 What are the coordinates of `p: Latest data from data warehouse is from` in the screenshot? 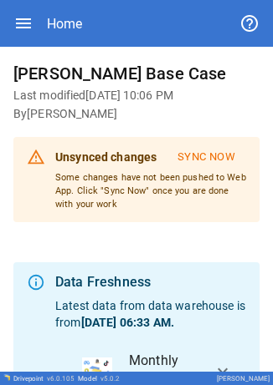 It's located at (151, 314).